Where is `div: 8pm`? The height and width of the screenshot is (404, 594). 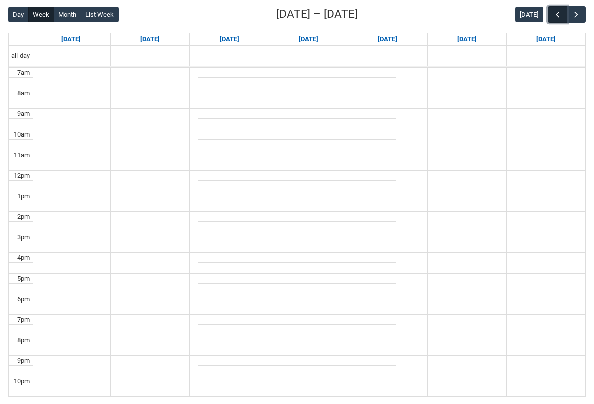 div: 8pm is located at coordinates (23, 340).